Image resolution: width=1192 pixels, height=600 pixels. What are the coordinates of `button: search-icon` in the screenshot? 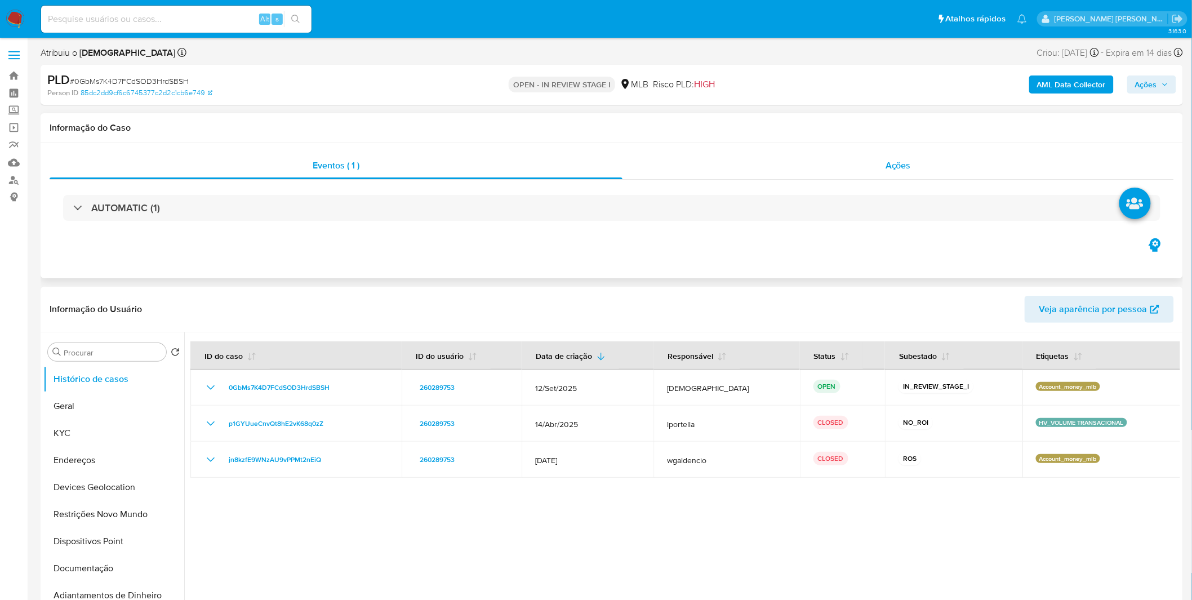 It's located at (295, 19).